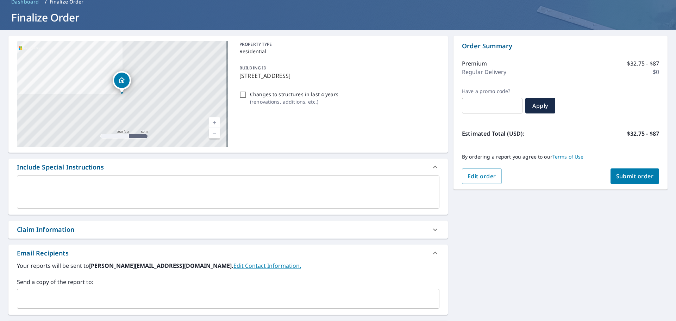  I want to click on button: Edit order, so click(482, 176).